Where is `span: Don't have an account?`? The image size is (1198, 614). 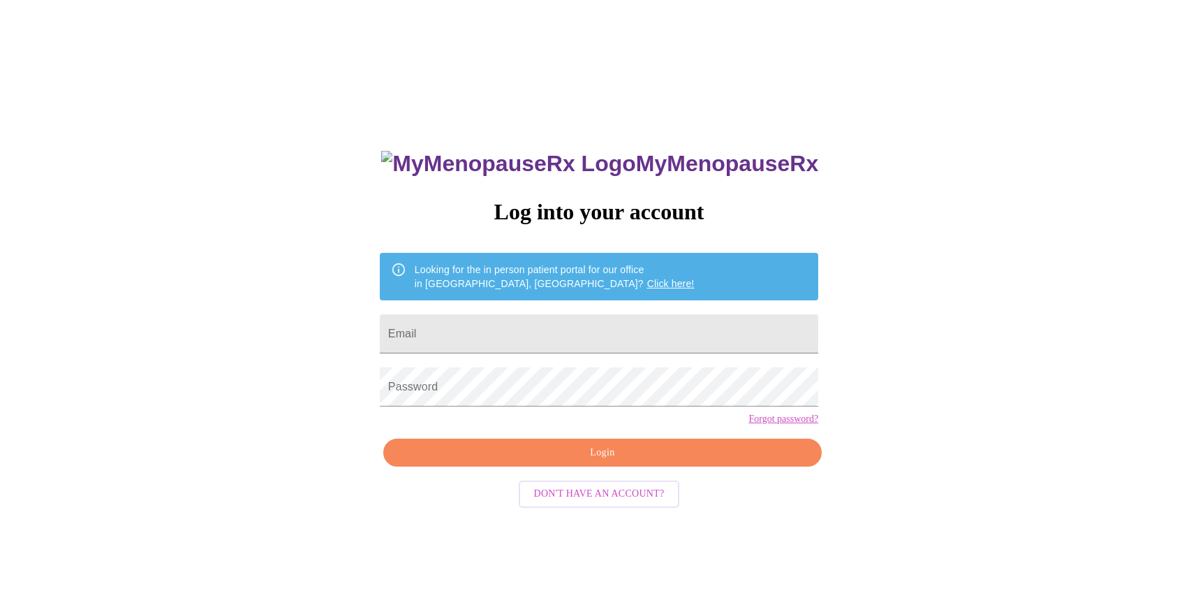 span: Don't have an account? is located at coordinates (599, 494).